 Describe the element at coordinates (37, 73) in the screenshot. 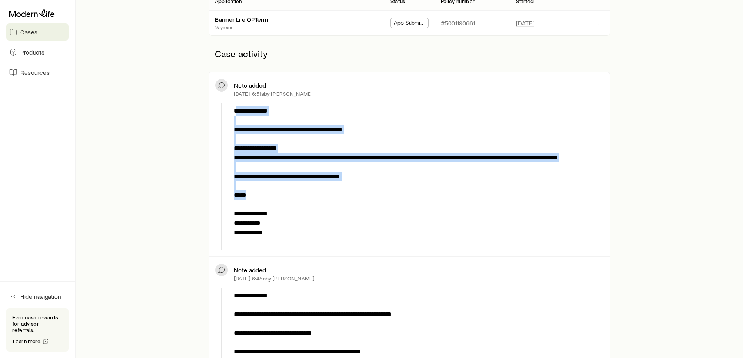

I see `a: Resources` at that location.